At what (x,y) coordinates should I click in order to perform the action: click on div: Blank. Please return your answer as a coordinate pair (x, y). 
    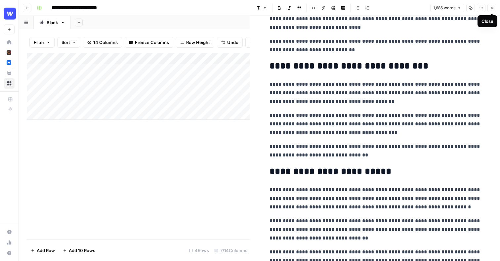
    Looking at the image, I should click on (52, 22).